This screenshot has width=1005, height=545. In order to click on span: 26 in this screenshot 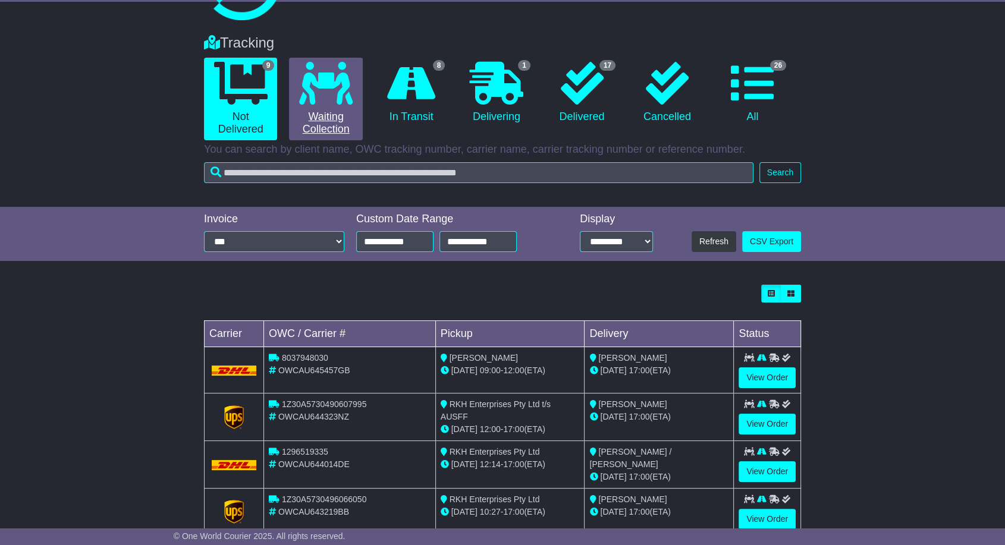, I will do `click(778, 65)`.